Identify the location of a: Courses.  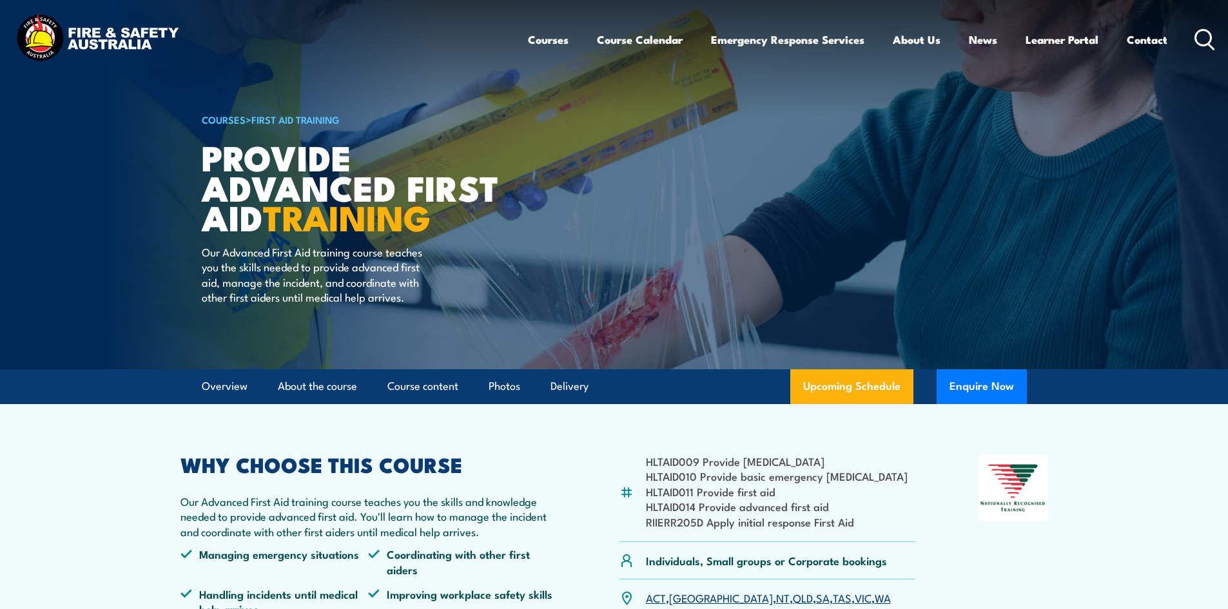
(548, 39).